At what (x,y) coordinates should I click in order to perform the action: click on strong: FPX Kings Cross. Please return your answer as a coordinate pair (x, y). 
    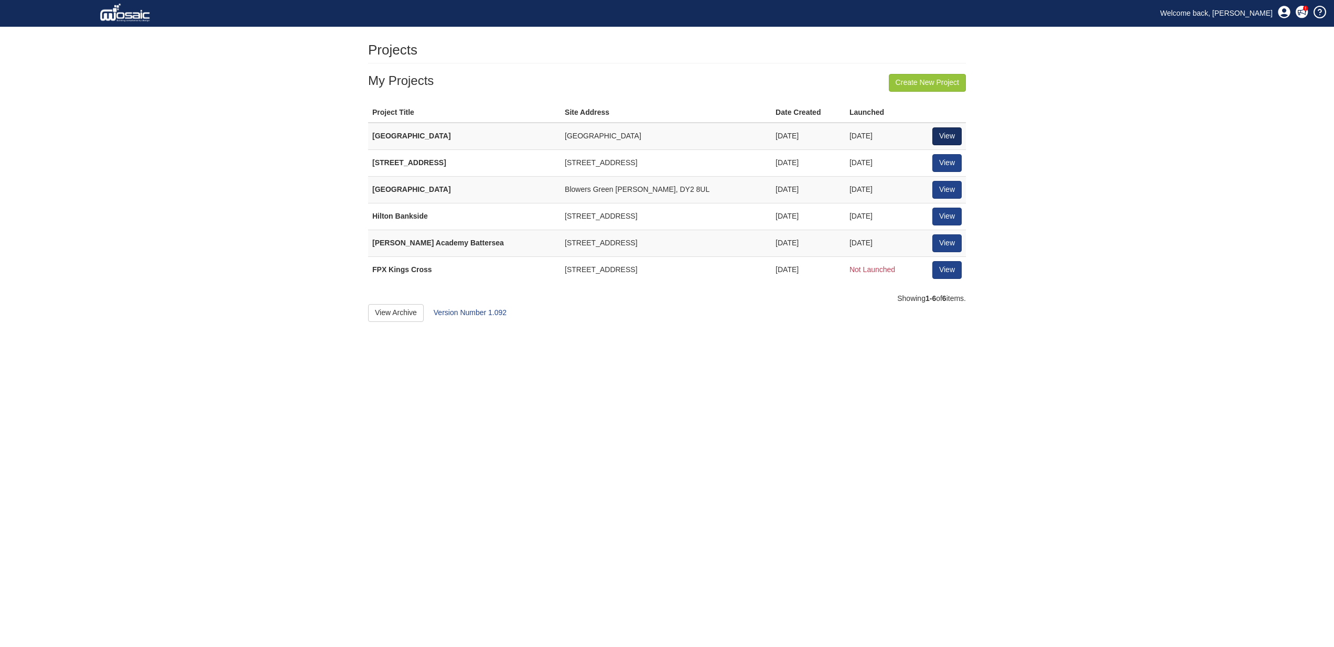
    Looking at the image, I should click on (402, 270).